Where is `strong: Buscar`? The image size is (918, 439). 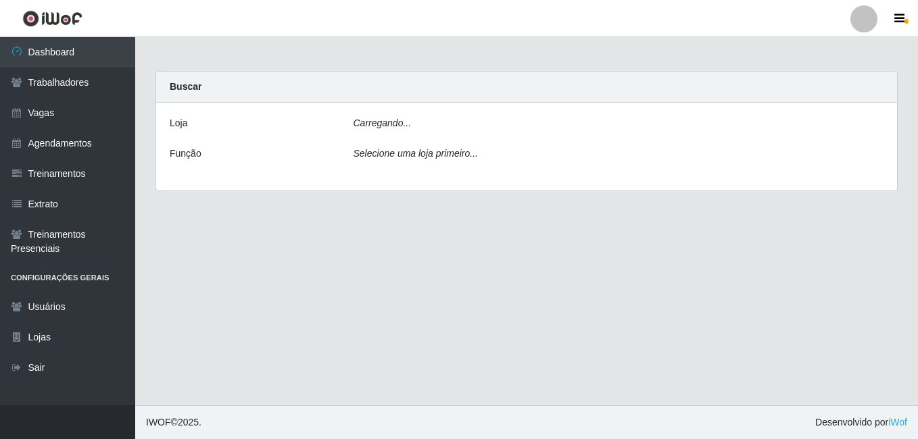 strong: Buscar is located at coordinates (185, 86).